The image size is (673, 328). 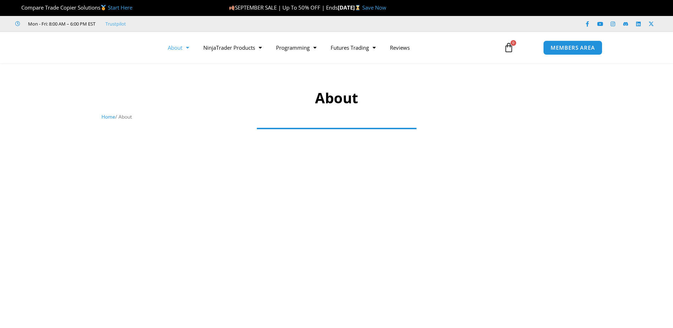 What do you see at coordinates (61, 24) in the screenshot?
I see `span: Mon - Fri: 8:00 AM – 6:00 PM EST` at bounding box center [61, 24].